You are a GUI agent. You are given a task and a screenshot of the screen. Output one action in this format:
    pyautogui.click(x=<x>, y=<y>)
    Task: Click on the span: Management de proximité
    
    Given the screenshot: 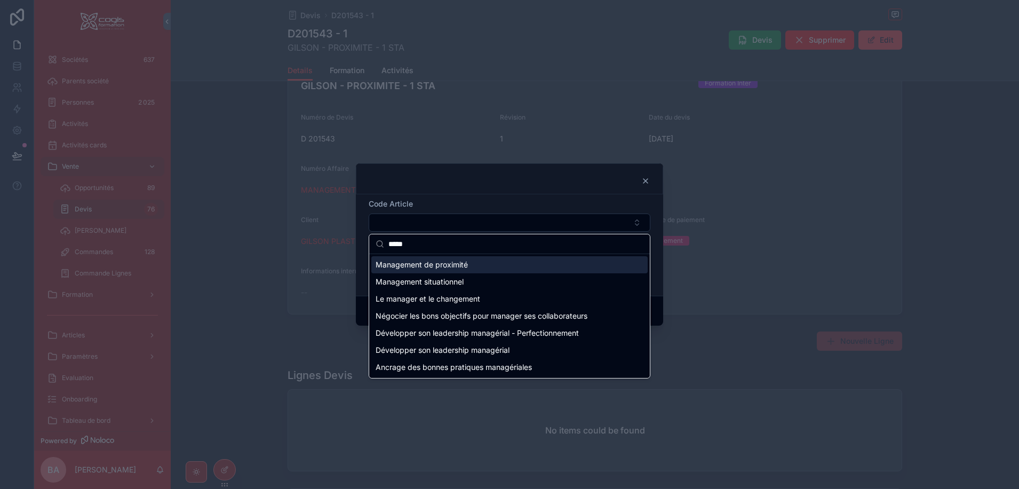 What is the action you would take?
    pyautogui.click(x=421, y=265)
    